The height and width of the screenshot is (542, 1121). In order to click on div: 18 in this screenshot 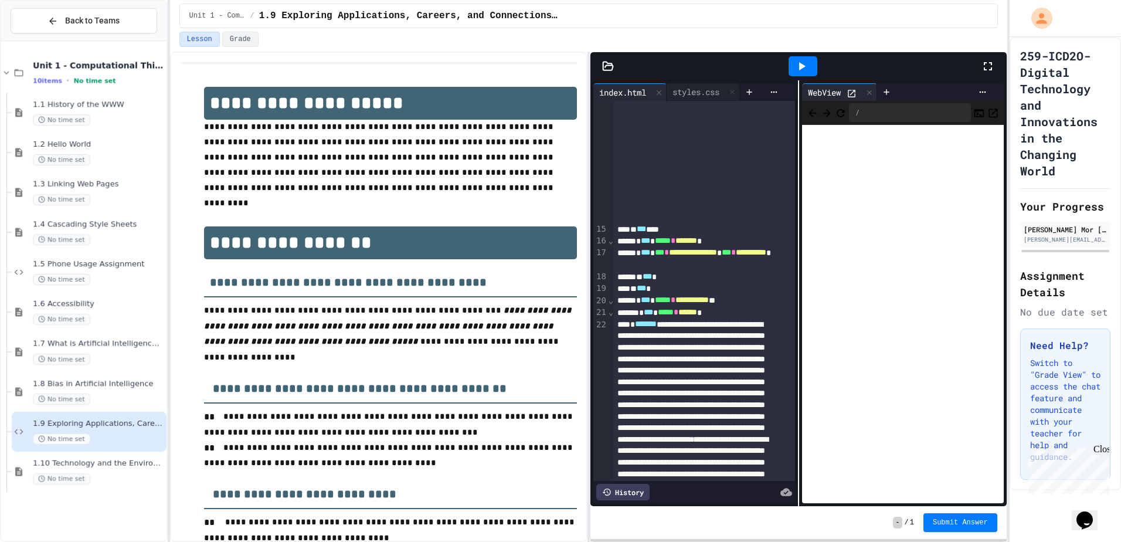, I will do `click(601, 277)`.